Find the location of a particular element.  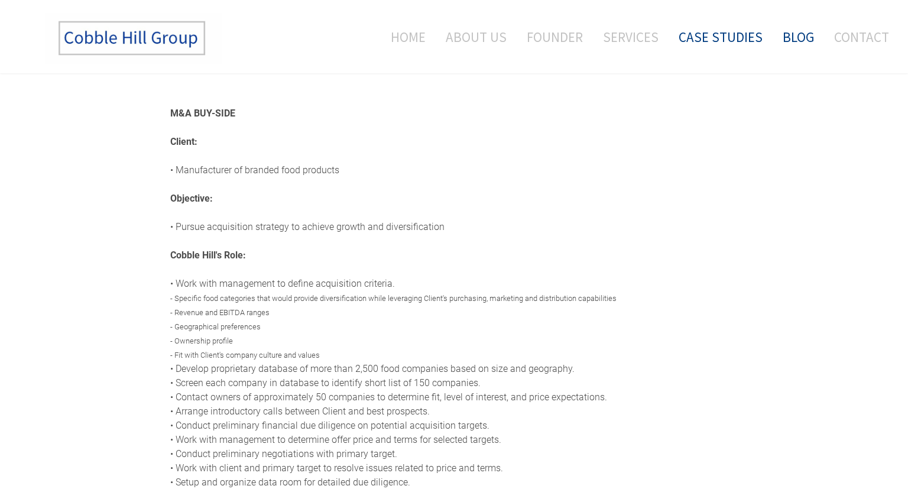

a: Services is located at coordinates (631, 37).